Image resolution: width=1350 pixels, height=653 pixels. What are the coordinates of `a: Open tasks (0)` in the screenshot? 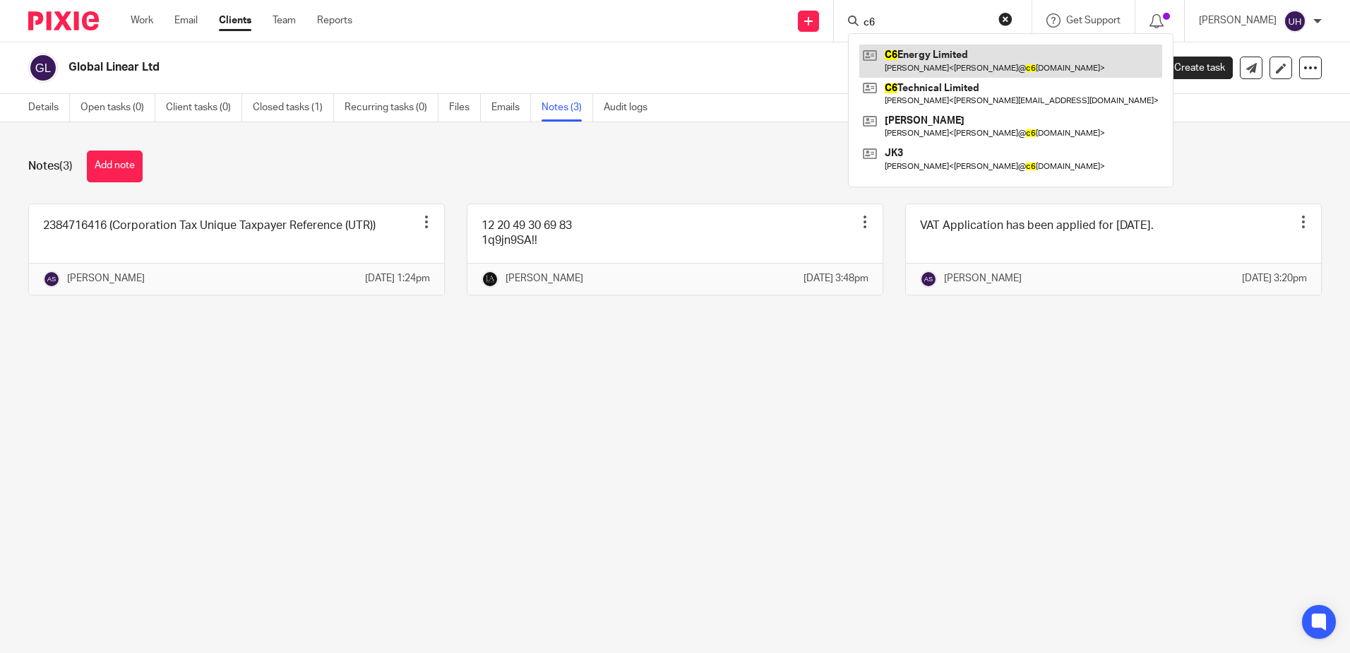 It's located at (118, 107).